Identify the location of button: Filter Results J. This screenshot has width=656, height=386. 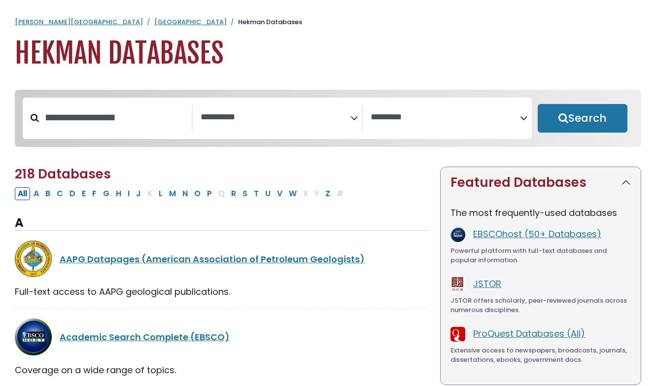
(139, 194).